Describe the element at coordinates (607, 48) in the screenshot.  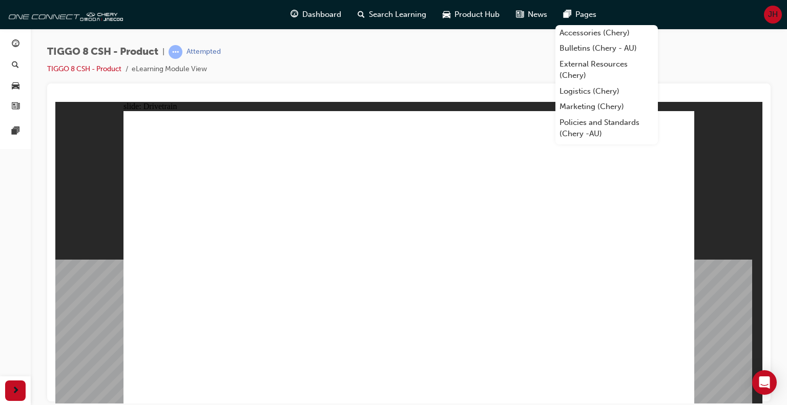
I see `a: Bulletins (Chery - AU)` at that location.